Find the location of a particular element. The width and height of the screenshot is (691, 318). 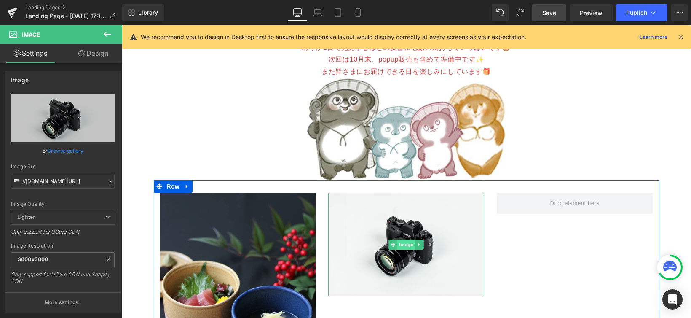

span: たくさんのご注文ありがとうございました！ is located at coordinates (285, 10).